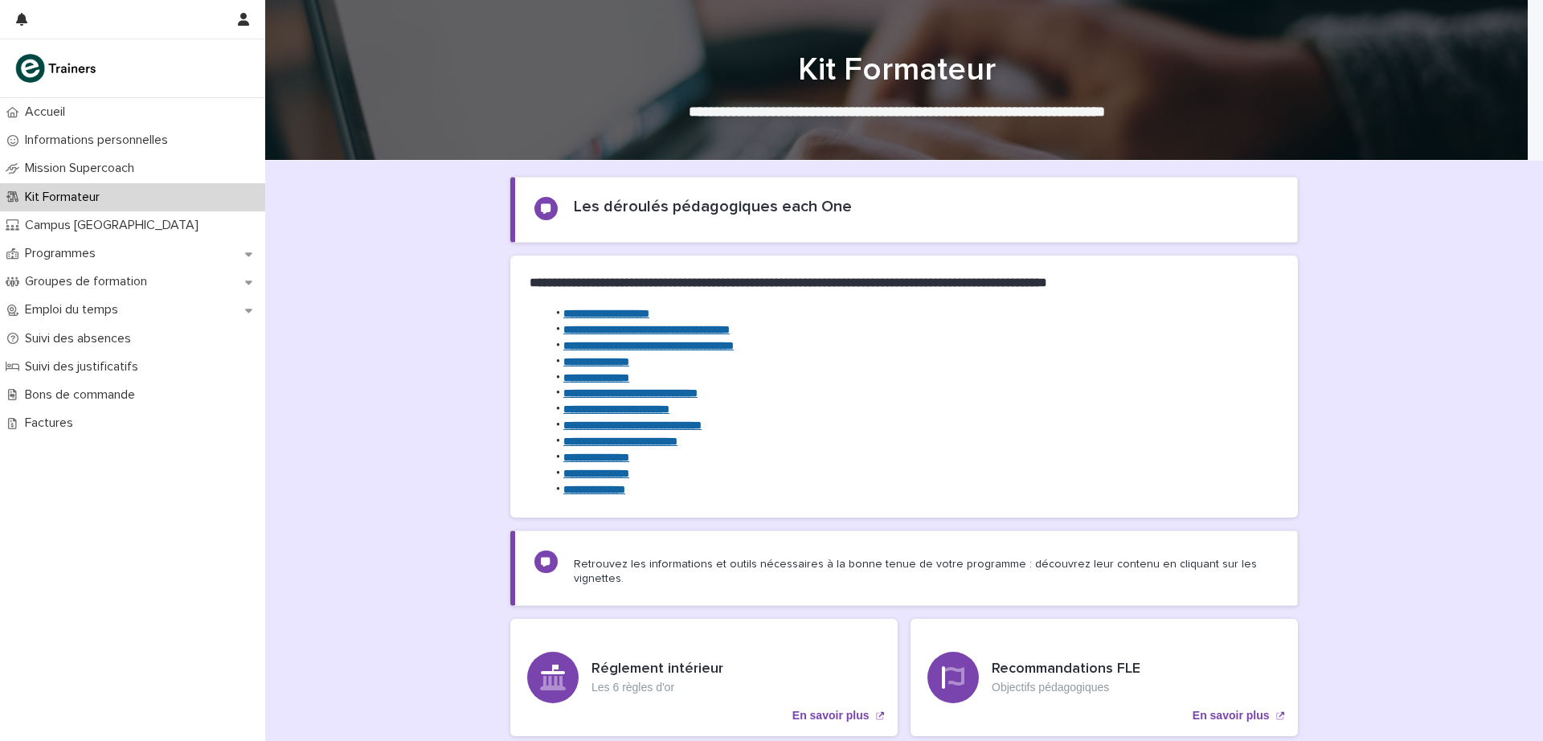 The image size is (1543, 741). I want to click on p: Objectifs pédagogiques, so click(1066, 687).